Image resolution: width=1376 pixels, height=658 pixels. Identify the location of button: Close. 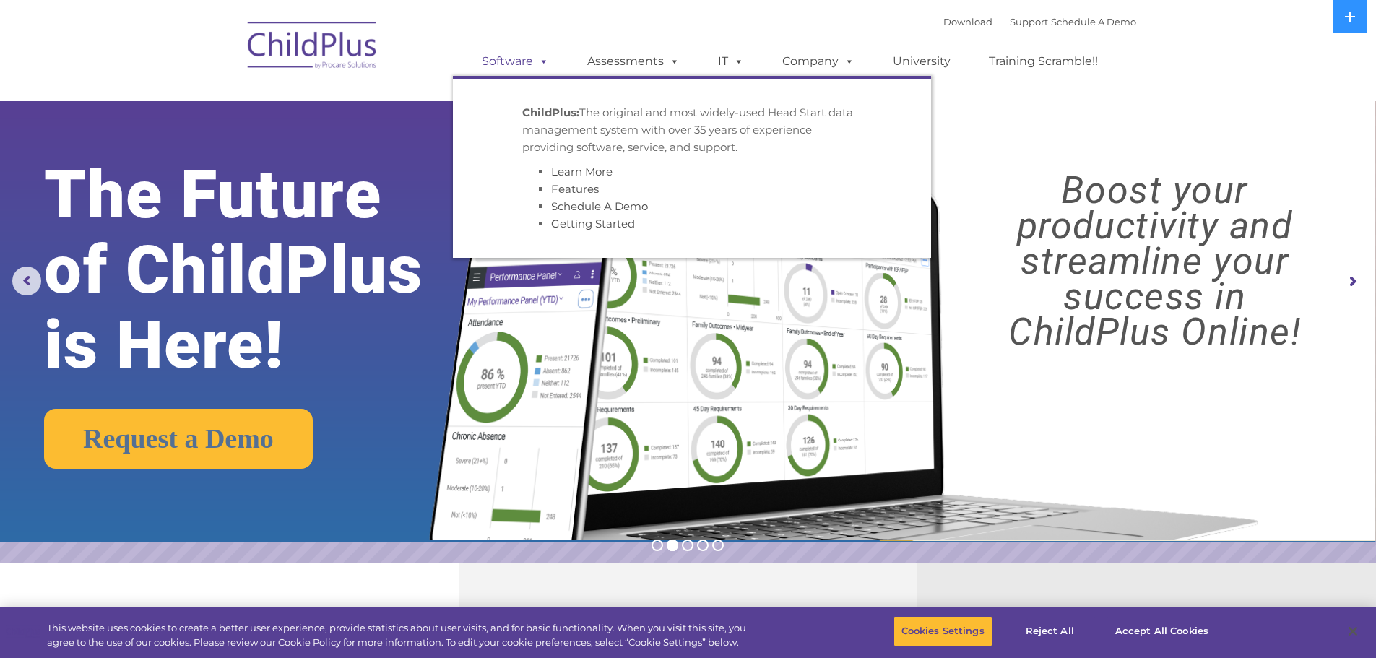
(1353, 632).